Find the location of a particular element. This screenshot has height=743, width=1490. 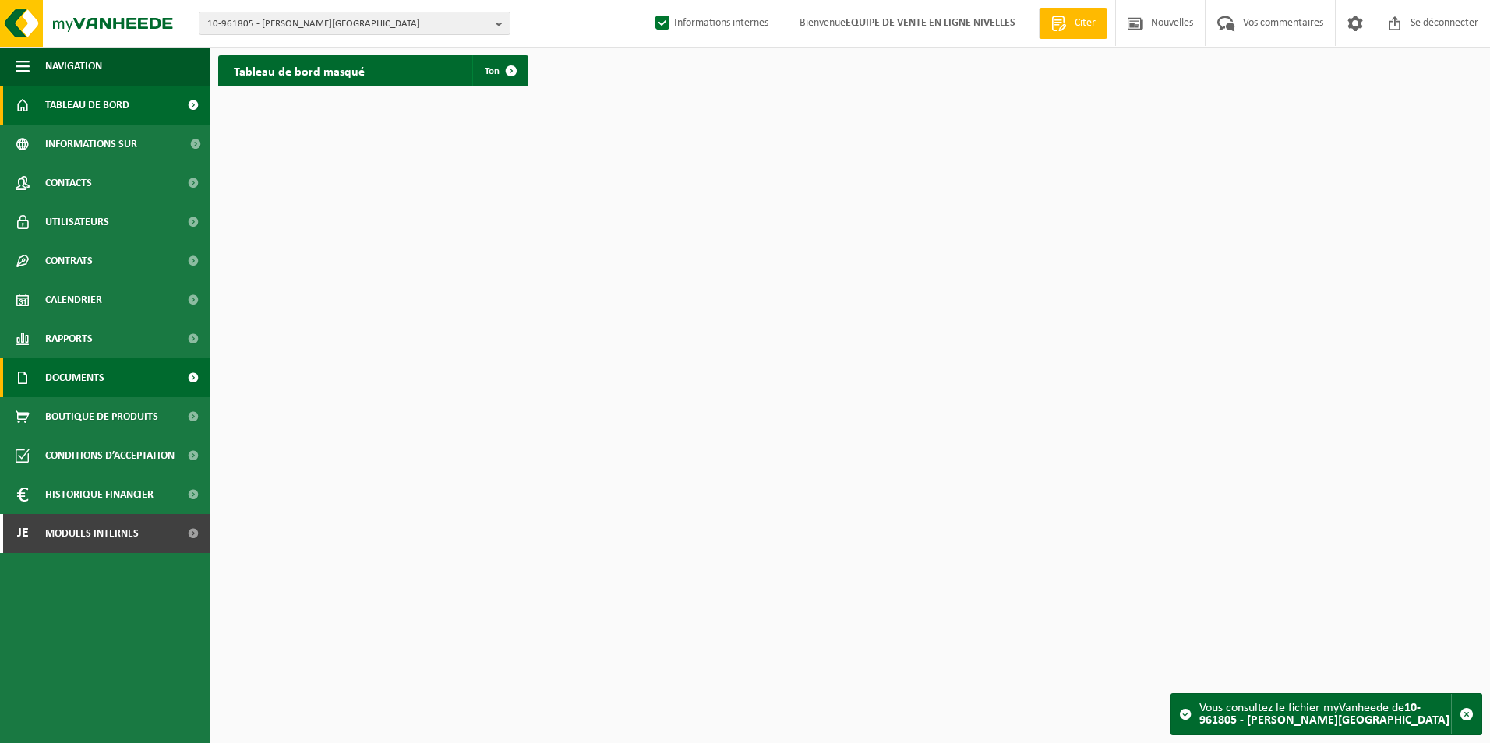

label: Informations internes is located at coordinates (710, 23).